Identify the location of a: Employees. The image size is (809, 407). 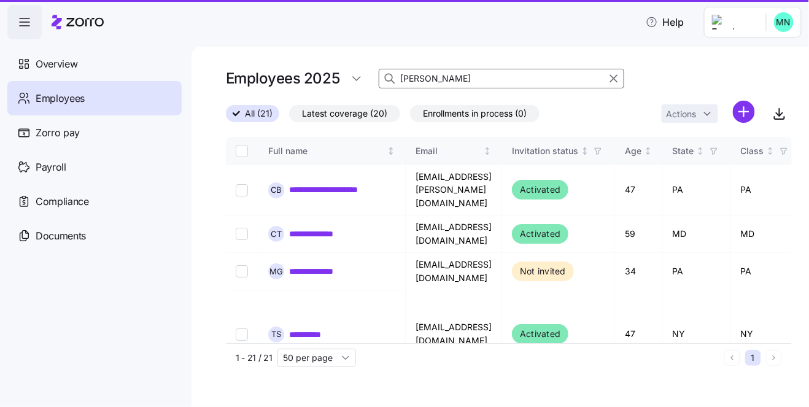
(95, 98).